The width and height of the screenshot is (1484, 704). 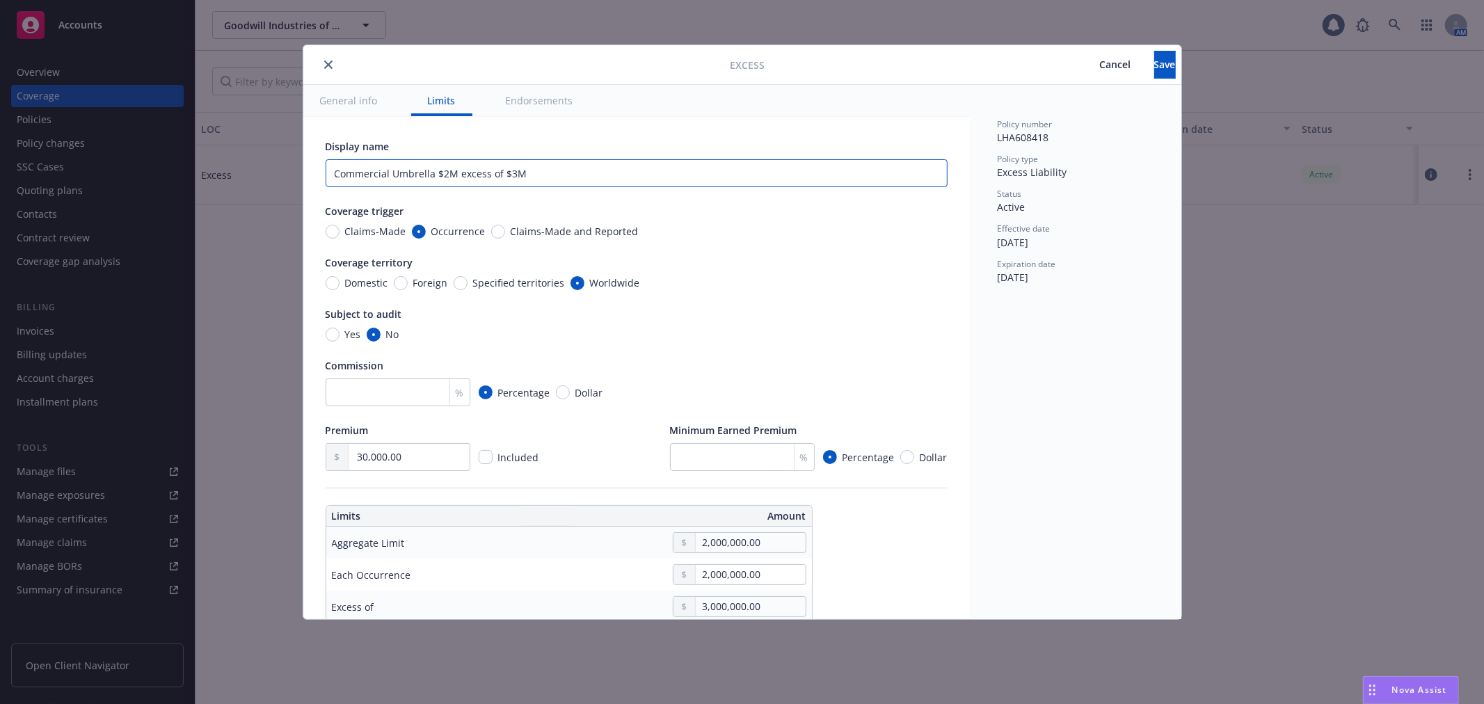 What do you see at coordinates (332, 335) in the screenshot?
I see `input: Yes` at bounding box center [332, 335].